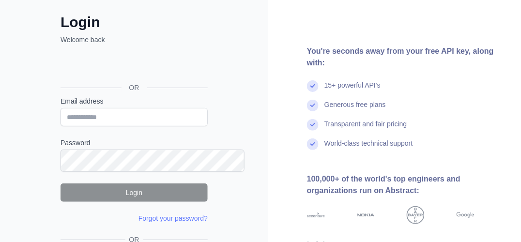  What do you see at coordinates (134, 22) in the screenshot?
I see `h2: Login` at bounding box center [134, 22].